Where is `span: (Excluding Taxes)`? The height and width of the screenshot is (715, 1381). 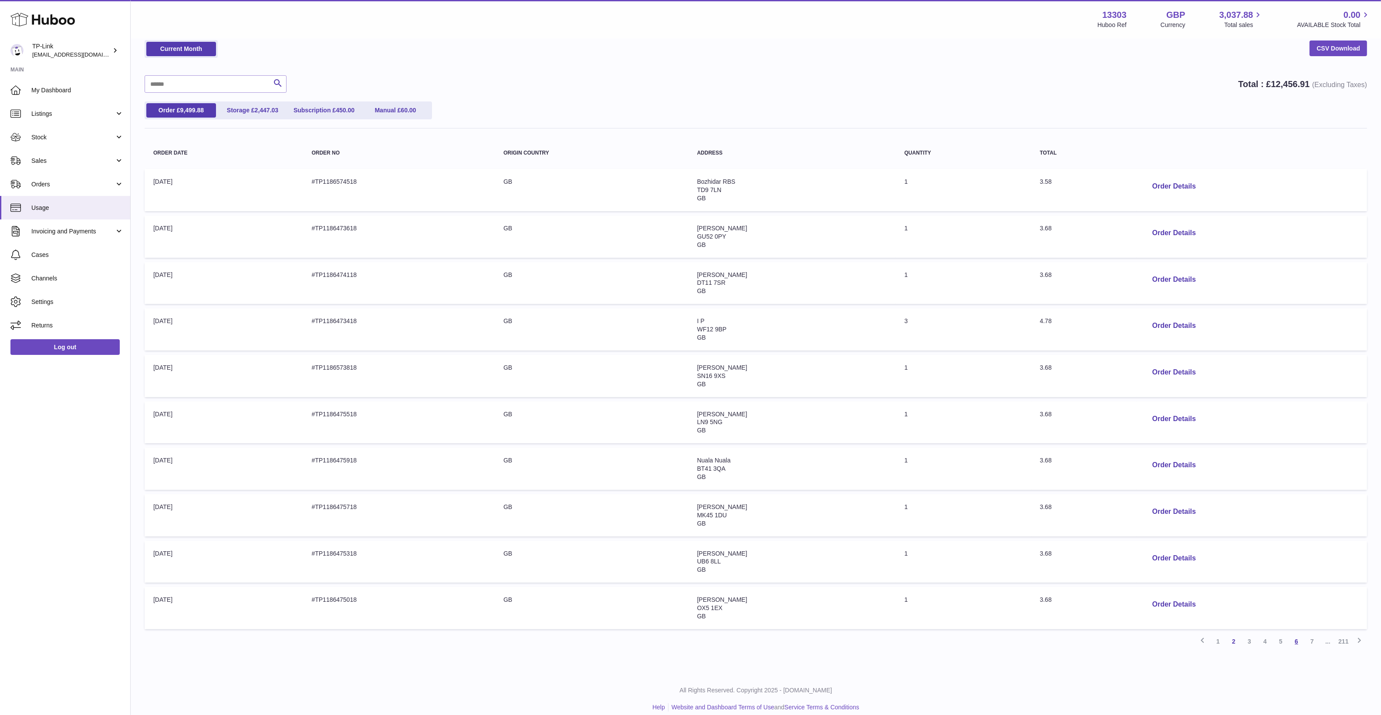
span: (Excluding Taxes) is located at coordinates (1339, 84).